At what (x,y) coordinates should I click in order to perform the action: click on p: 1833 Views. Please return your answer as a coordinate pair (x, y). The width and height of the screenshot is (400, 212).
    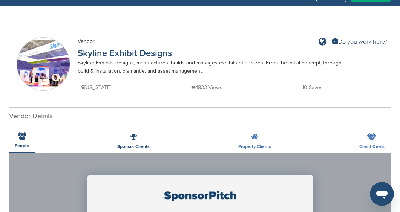
    Looking at the image, I should click on (207, 88).